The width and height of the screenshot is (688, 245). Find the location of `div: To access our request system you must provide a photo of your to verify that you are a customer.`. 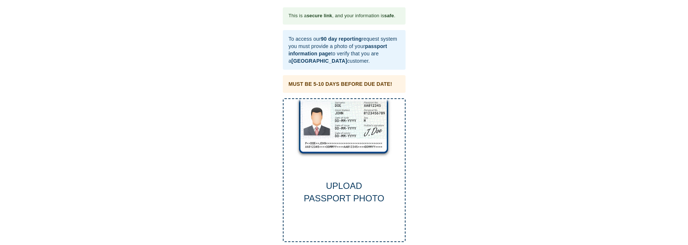

div: To access our request system you must provide a photo of your to verify that you are a customer. is located at coordinates (344, 50).